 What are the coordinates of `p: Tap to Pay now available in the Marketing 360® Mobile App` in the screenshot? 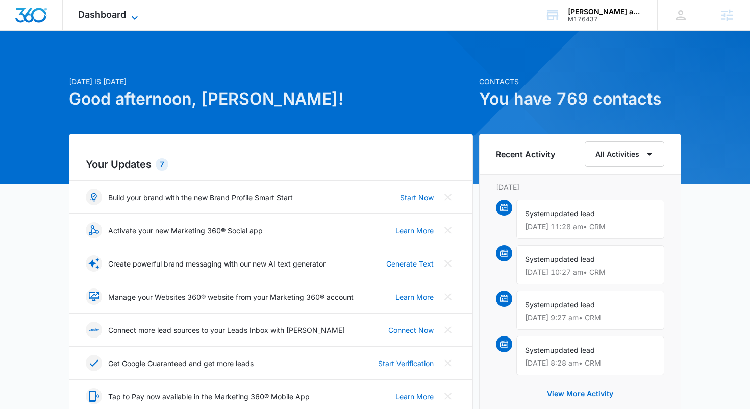 It's located at (209, 396).